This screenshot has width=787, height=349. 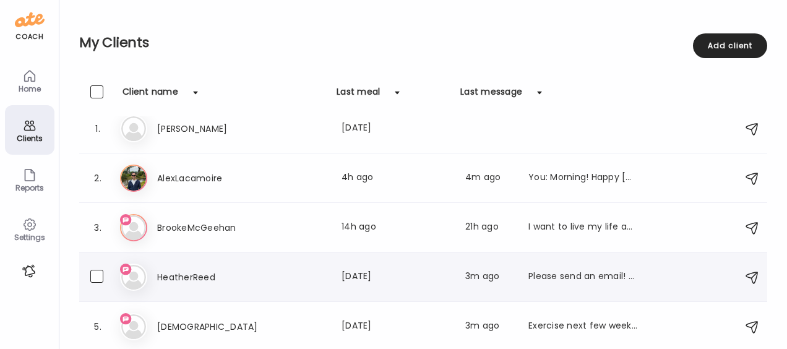 I want to click on div: 5., so click(x=98, y=327).